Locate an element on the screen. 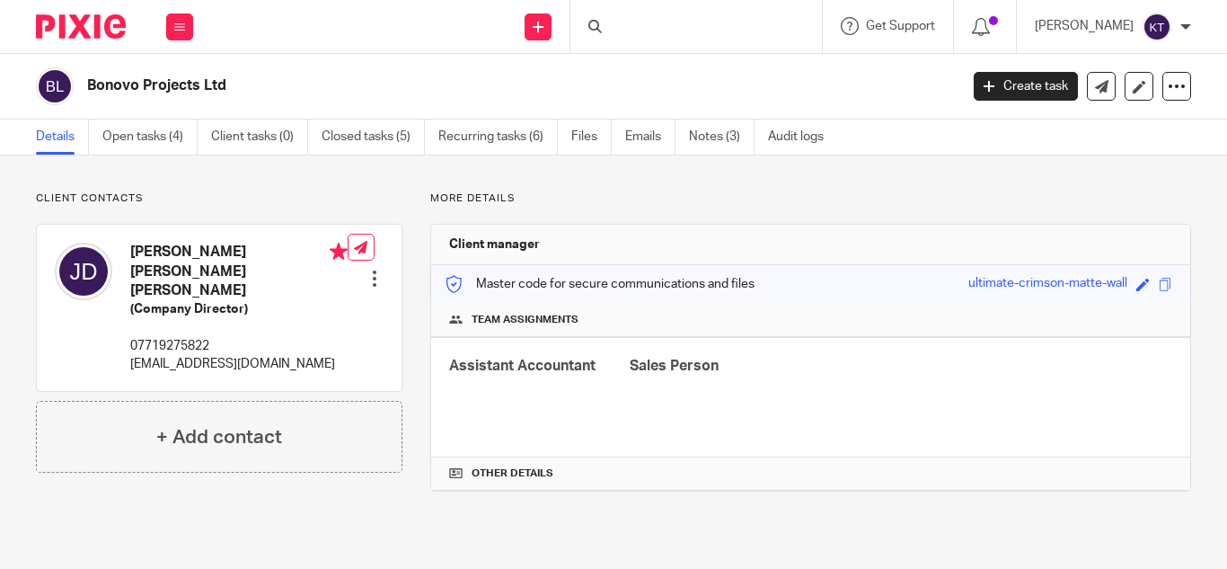 The width and height of the screenshot is (1227, 569). div: ultimate-crimson-matte-wall is located at coordinates (1047, 284).